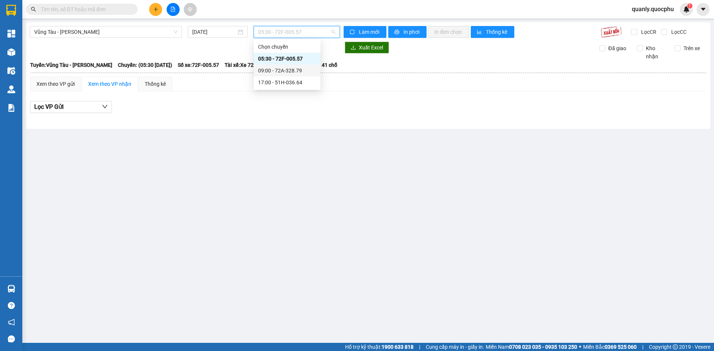 This screenshot has height=351, width=714. What do you see at coordinates (611, 32) in the screenshot?
I see `img: 9k=` at bounding box center [611, 32].